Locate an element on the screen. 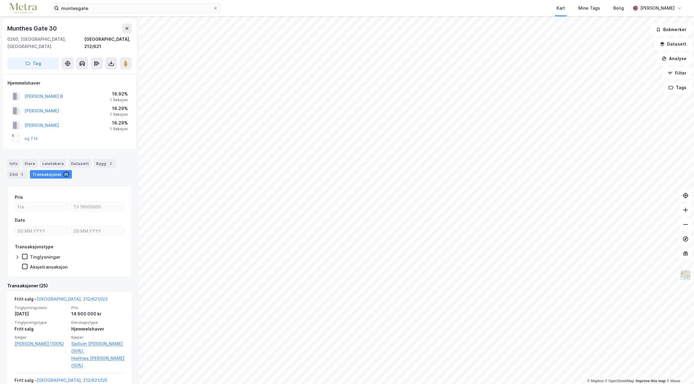  div: Bygg is located at coordinates (105, 163).